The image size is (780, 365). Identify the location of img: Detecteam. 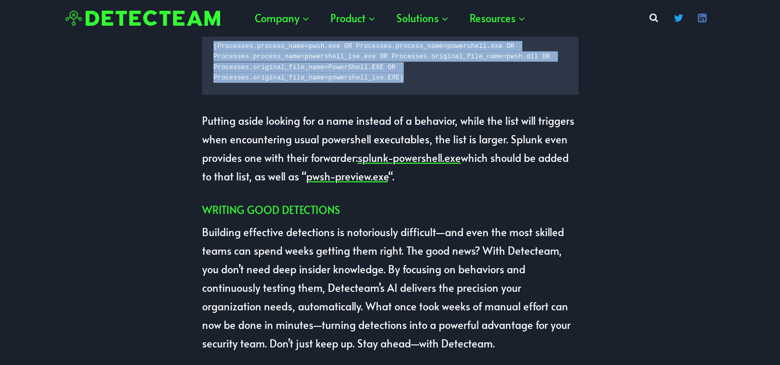
(143, 18).